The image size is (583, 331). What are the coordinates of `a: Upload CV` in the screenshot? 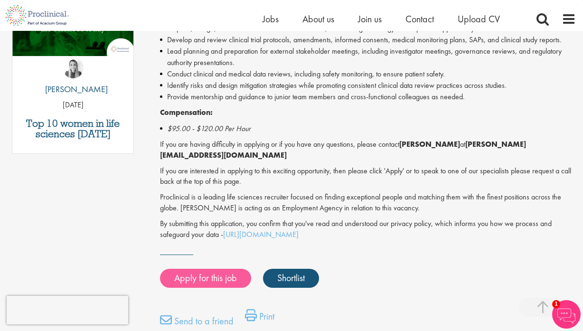 It's located at (478, 19).